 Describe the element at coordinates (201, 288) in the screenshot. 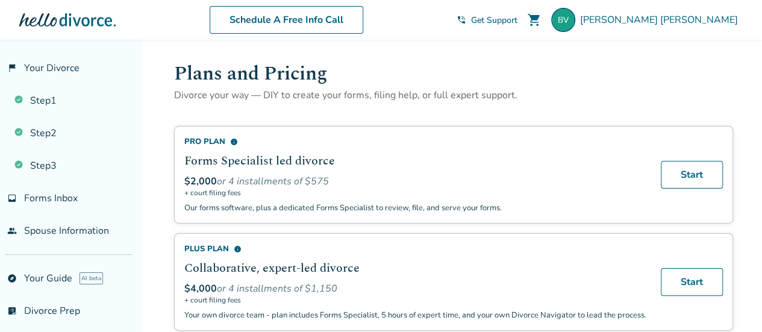

I see `span: $4,000` at that location.